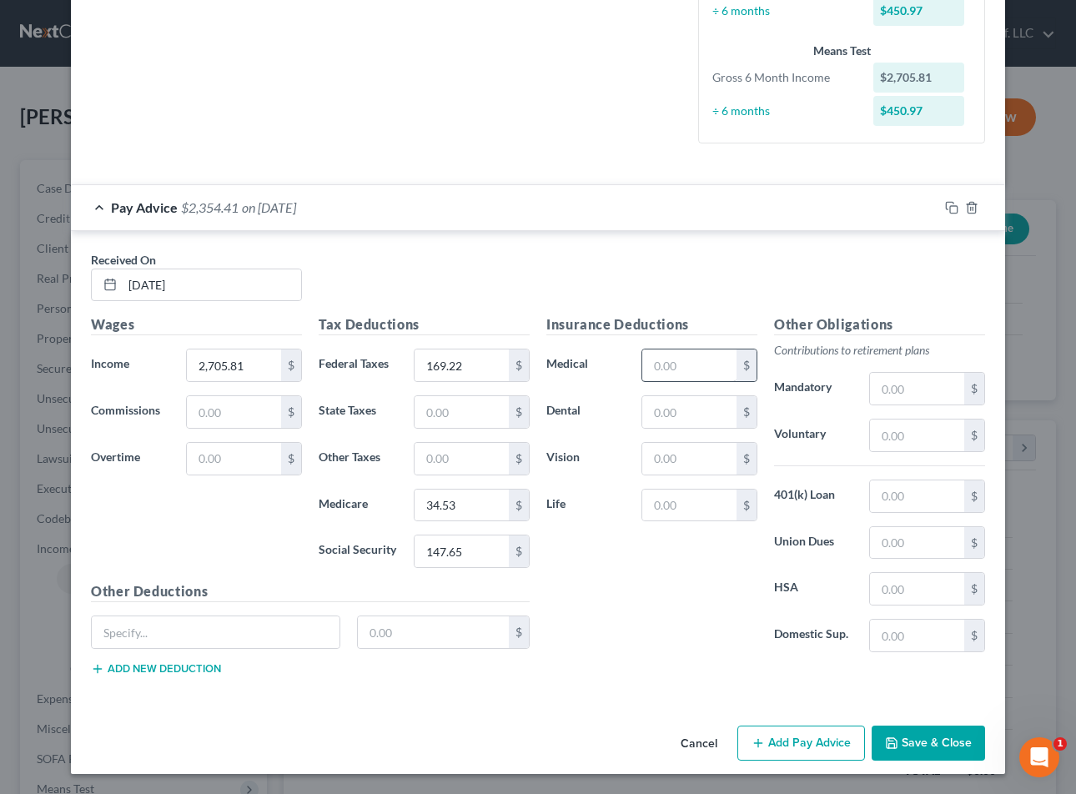  I want to click on label: HSA, so click(813, 589).